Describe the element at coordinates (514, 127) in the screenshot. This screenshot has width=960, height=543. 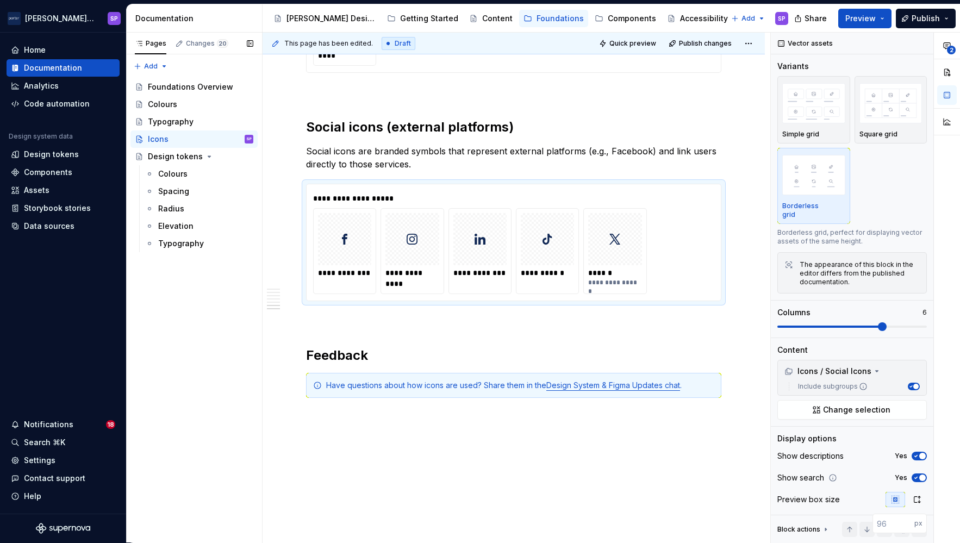
I see `h2: Social icons (external platforms)` at that location.